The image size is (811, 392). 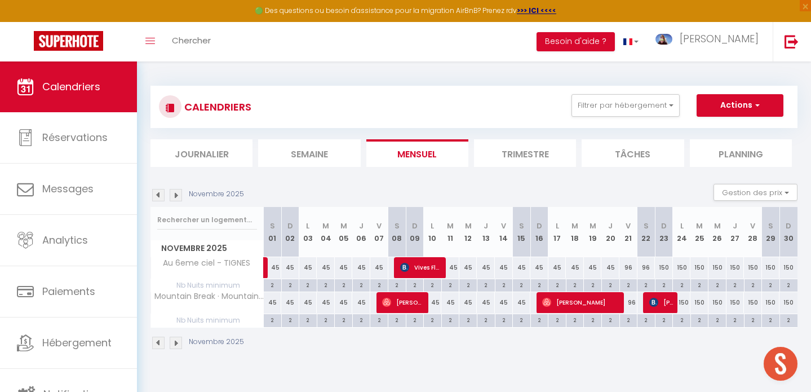 What do you see at coordinates (71, 86) in the screenshot?
I see `span: Calendriers` at bounding box center [71, 86].